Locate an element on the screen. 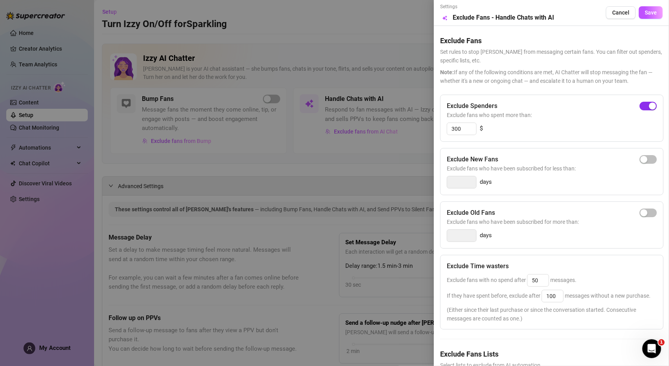 This screenshot has width=669, height=366. span: If any of the following conditions are met, AI Chatter will stop messaging the fan — whether it's... is located at coordinates (552, 76).